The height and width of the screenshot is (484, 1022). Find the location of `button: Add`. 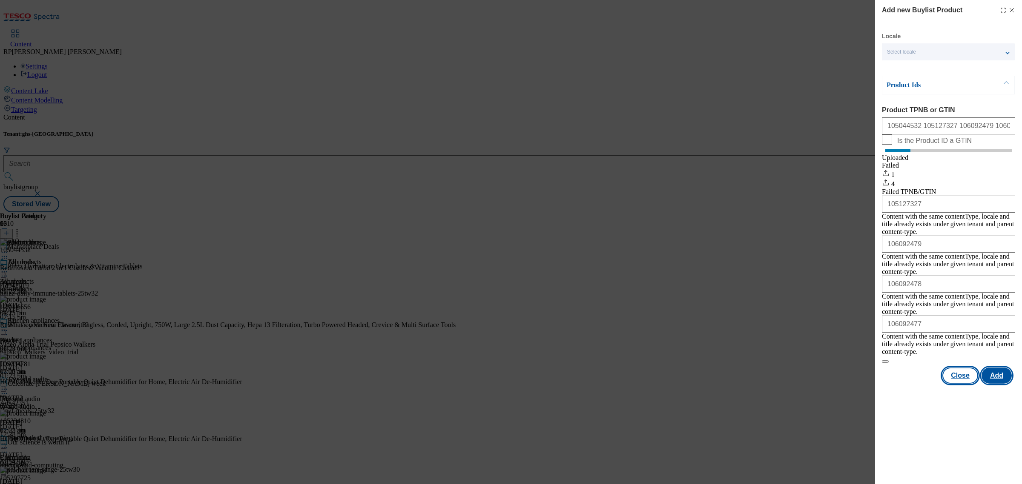

button: Add is located at coordinates (996, 376).